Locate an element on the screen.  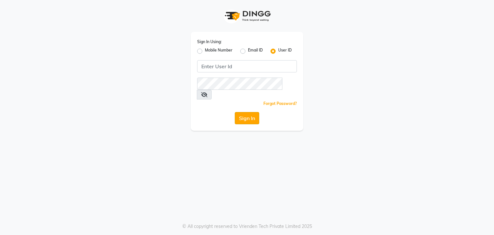
label: Sign In Using: is located at coordinates (209, 42).